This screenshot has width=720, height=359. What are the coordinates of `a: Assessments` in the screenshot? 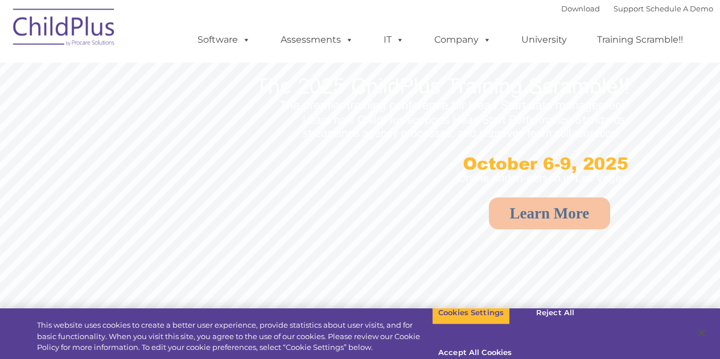 It's located at (317, 40).